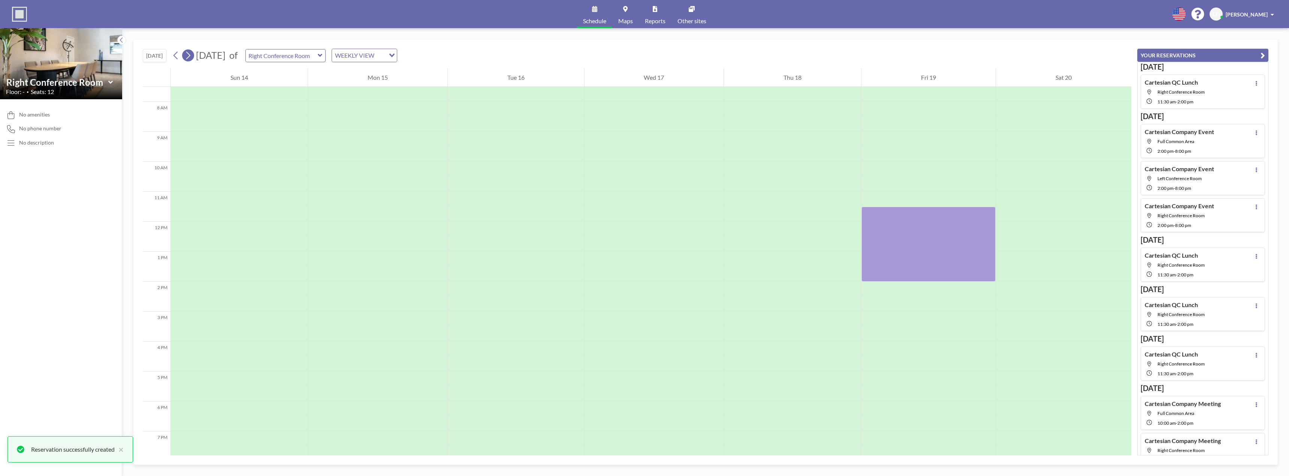 This screenshot has width=1289, height=476. I want to click on div: Sat 20, so click(1063, 78).